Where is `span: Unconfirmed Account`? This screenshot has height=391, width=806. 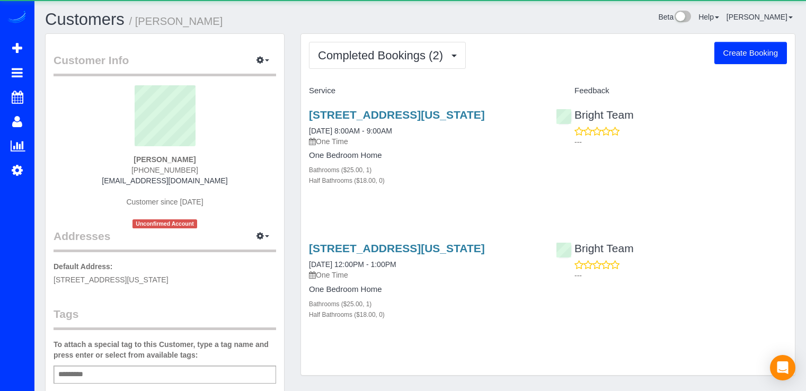
span: Unconfirmed Account is located at coordinates (165, 224).